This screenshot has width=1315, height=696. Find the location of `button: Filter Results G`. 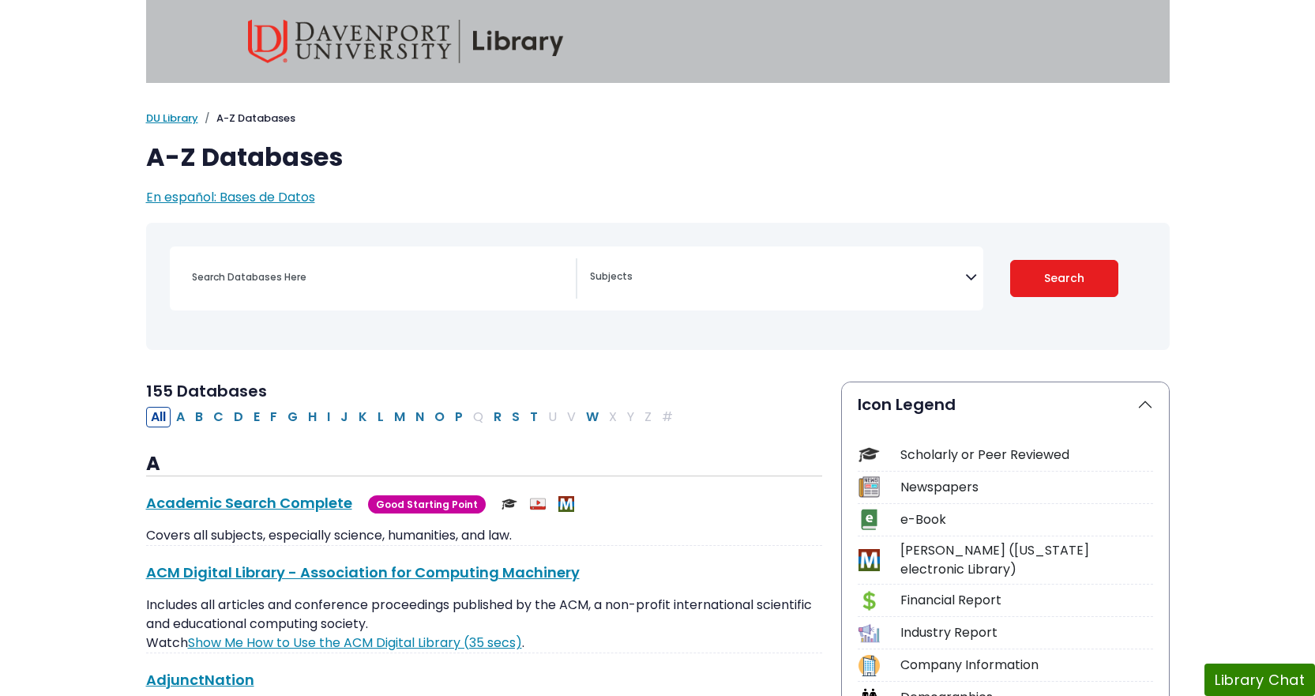

button: Filter Results G is located at coordinates (292, 417).